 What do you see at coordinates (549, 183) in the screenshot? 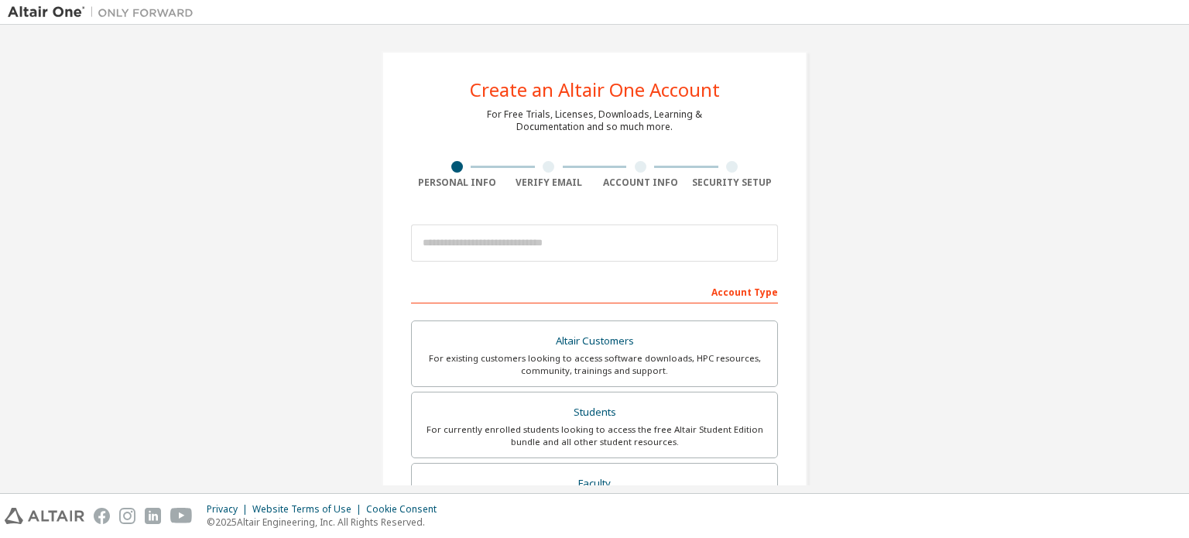
I see `div: Verify Email` at bounding box center [549, 183].